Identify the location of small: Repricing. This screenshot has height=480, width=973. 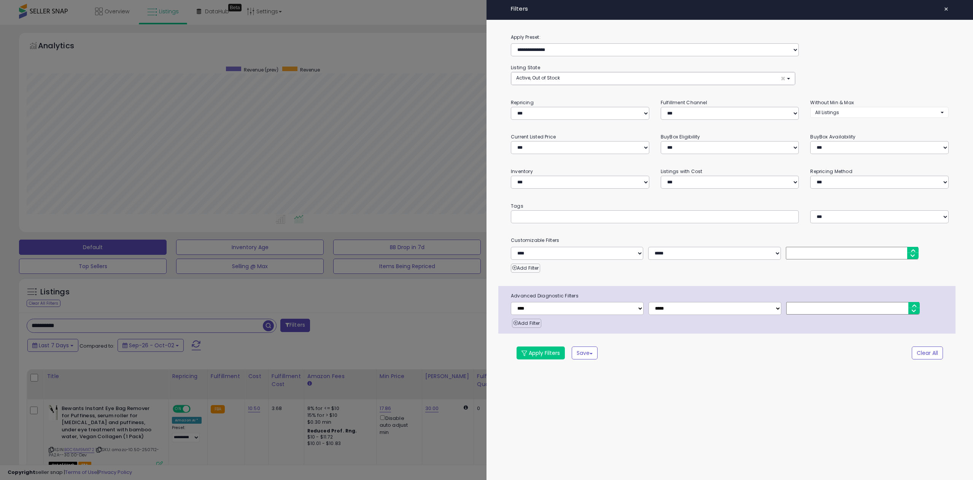
(522, 102).